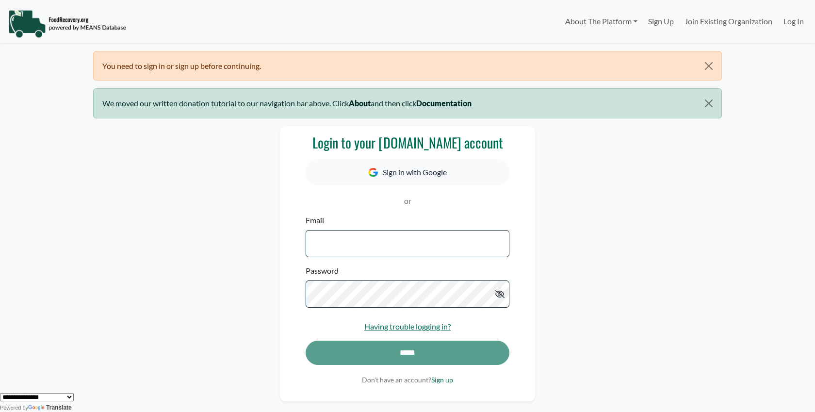 Image resolution: width=815 pixels, height=412 pixels. I want to click on p: Don't have an account?, so click(408, 379).